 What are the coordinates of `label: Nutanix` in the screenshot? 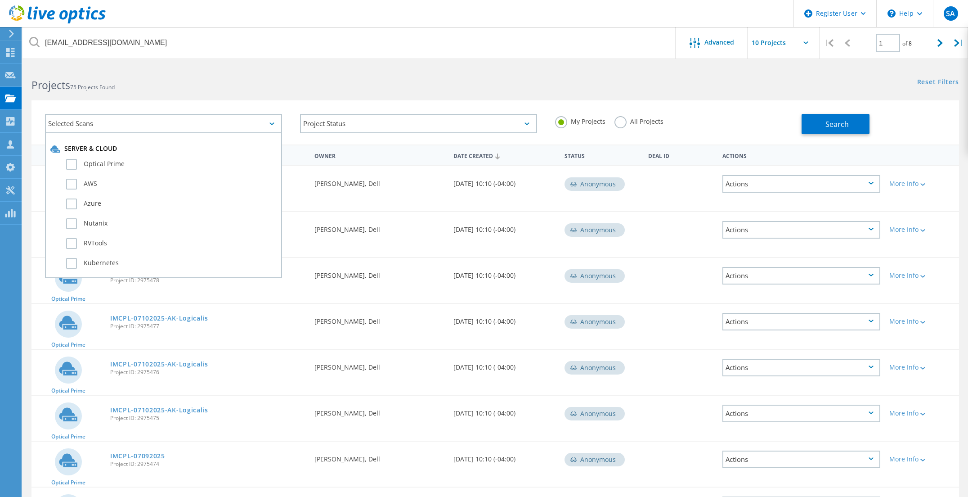 It's located at (171, 224).